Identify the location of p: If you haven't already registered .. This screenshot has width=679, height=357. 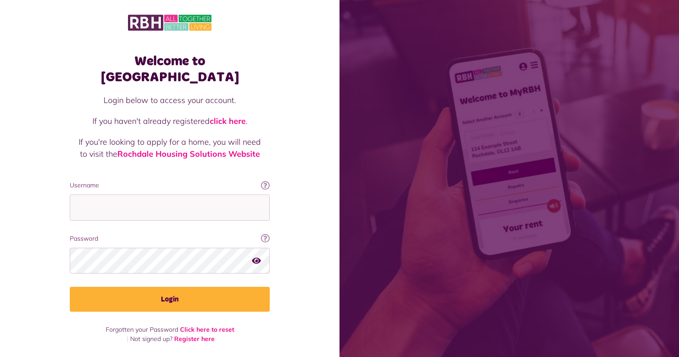
(170, 121).